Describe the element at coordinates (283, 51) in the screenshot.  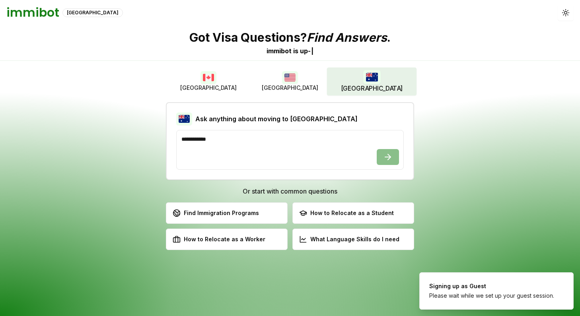
I see `div: immibot is` at that location.